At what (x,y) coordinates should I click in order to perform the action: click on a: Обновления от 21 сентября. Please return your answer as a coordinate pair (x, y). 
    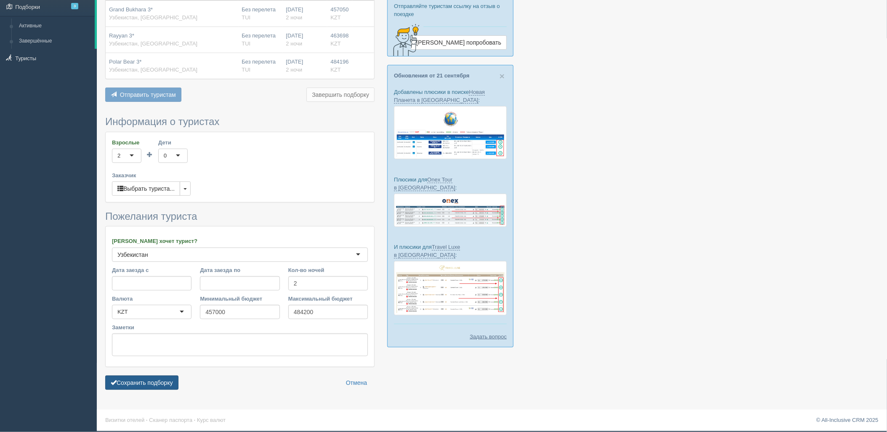
    Looking at the image, I should click on (431, 75).